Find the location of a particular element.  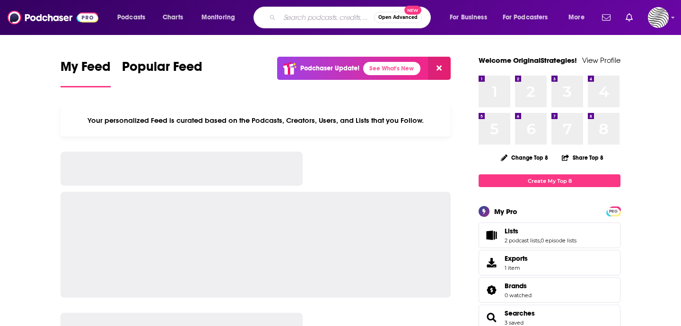

span: My Feed is located at coordinates (86, 70).